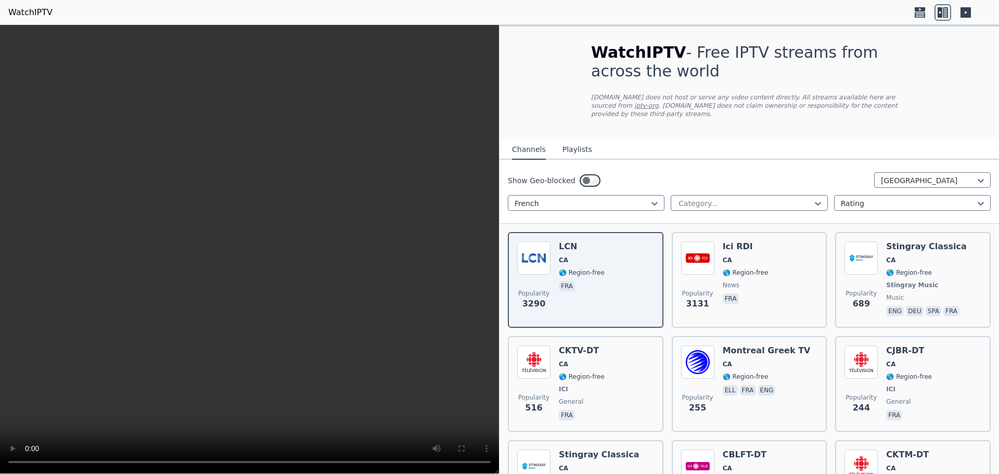 This screenshot has width=999, height=474. I want to click on label: Show Geo-blocked, so click(542, 181).